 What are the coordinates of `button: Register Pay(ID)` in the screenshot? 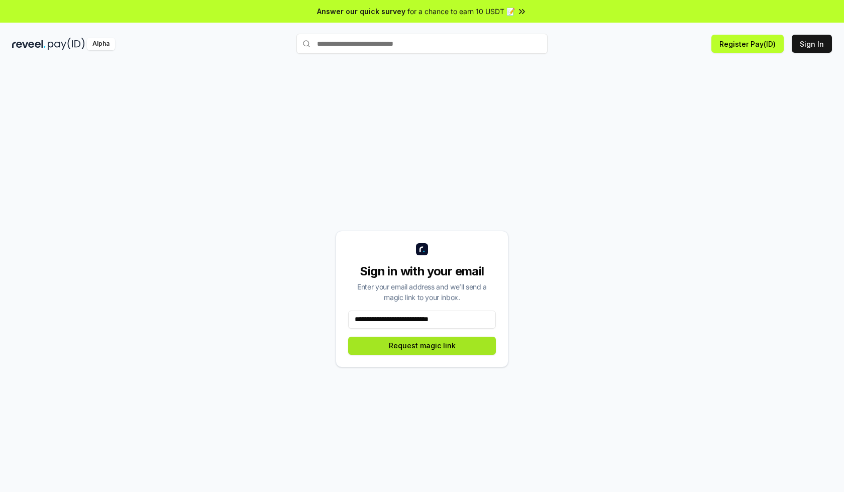 It's located at (748, 44).